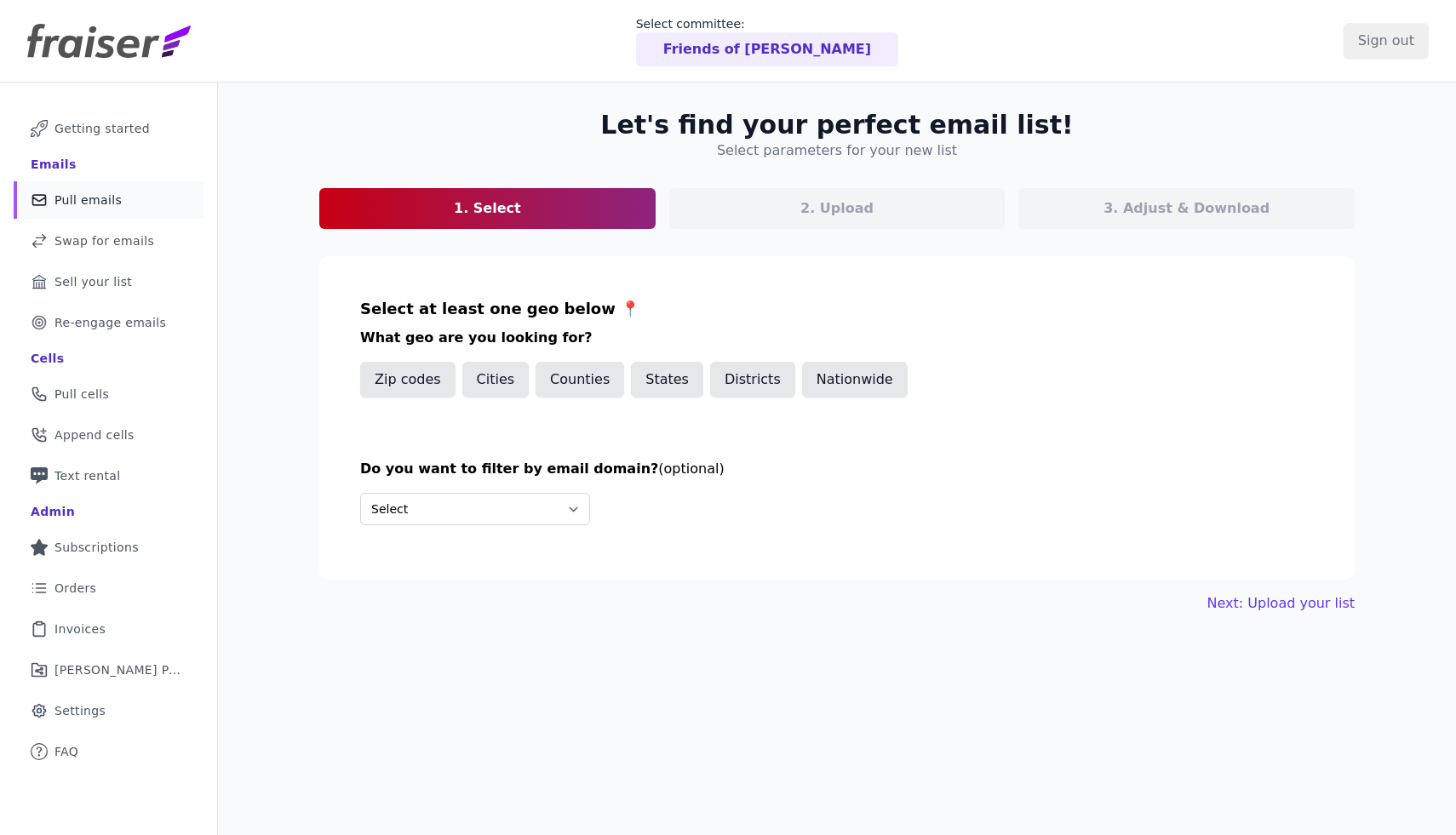 This screenshot has width=1456, height=835. Describe the element at coordinates (108, 323) in the screenshot. I see `a: Re-engage emails` at that location.